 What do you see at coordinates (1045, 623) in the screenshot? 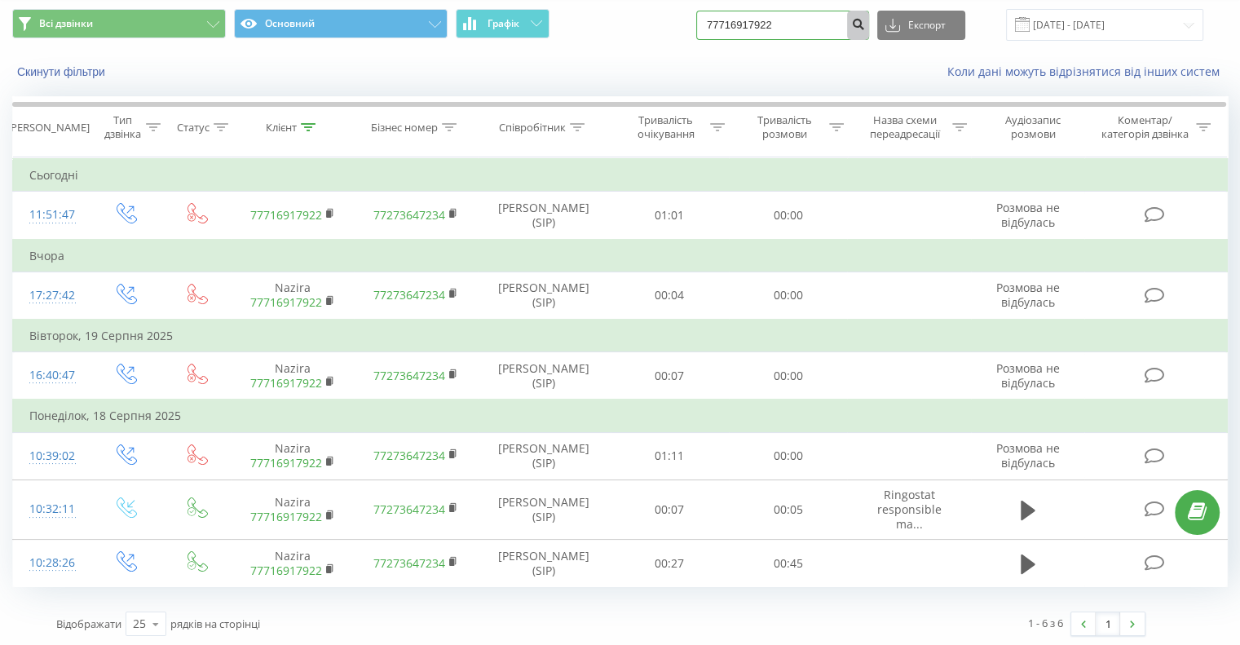
I see `div: 1 - 6 з 6` at bounding box center [1045, 623].